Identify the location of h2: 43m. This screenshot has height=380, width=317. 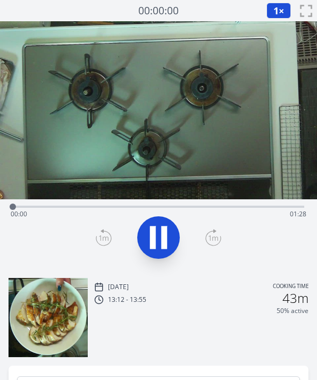
(295, 298).